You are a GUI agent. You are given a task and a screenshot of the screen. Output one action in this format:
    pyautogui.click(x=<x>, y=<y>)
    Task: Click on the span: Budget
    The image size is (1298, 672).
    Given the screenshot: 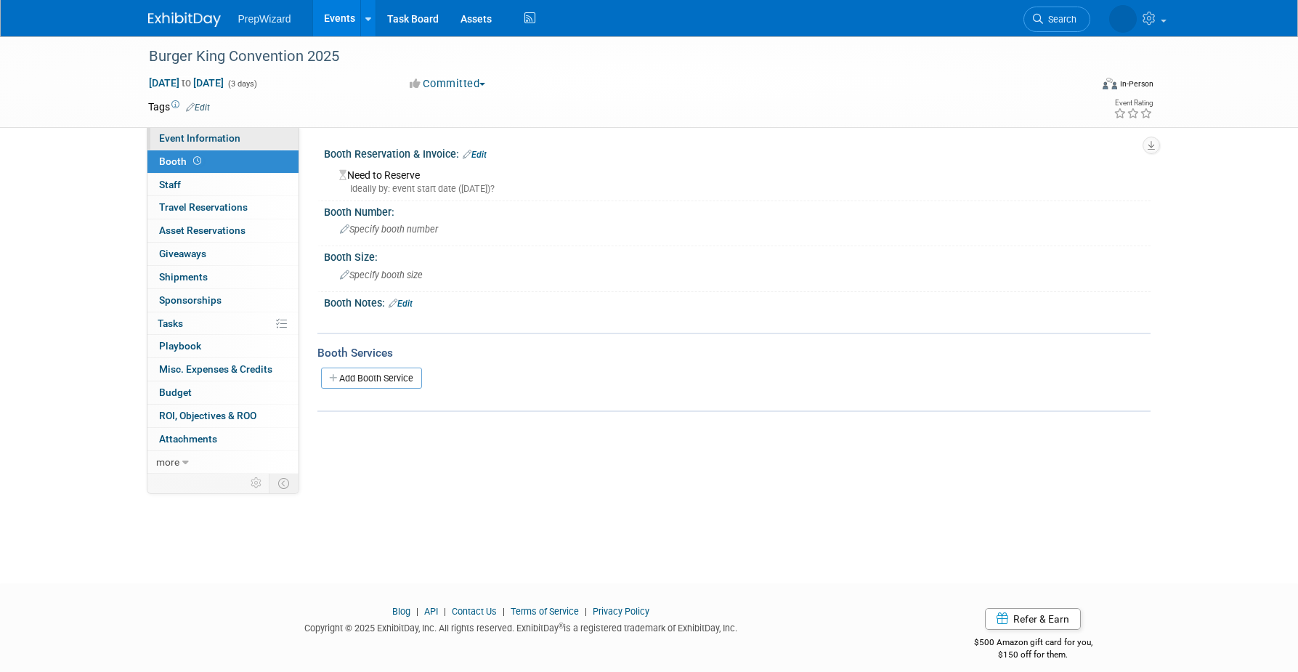 What is the action you would take?
    pyautogui.click(x=175, y=392)
    